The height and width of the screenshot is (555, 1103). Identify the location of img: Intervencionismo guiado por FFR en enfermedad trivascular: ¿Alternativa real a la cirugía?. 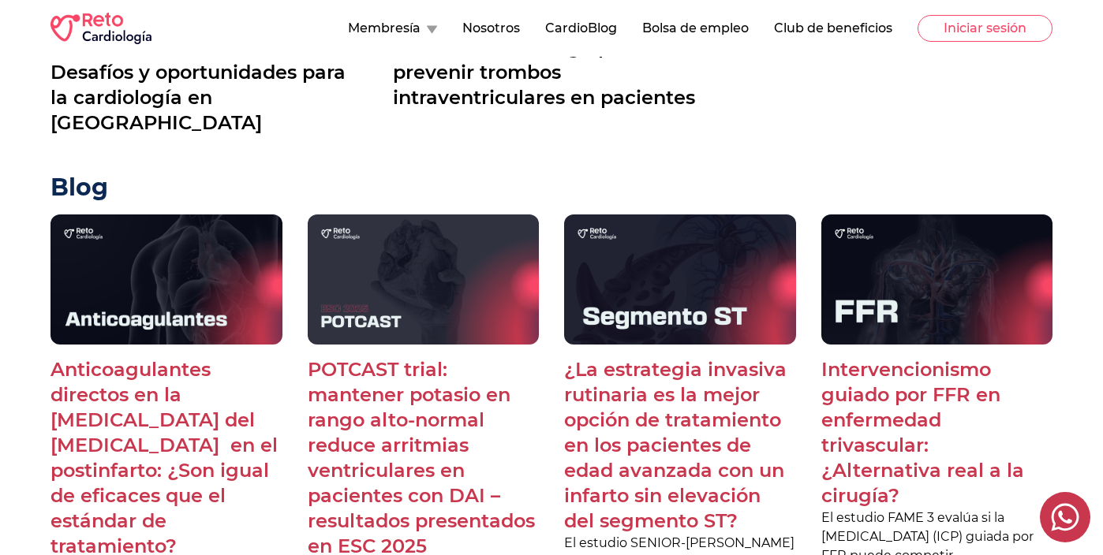
(937, 279).